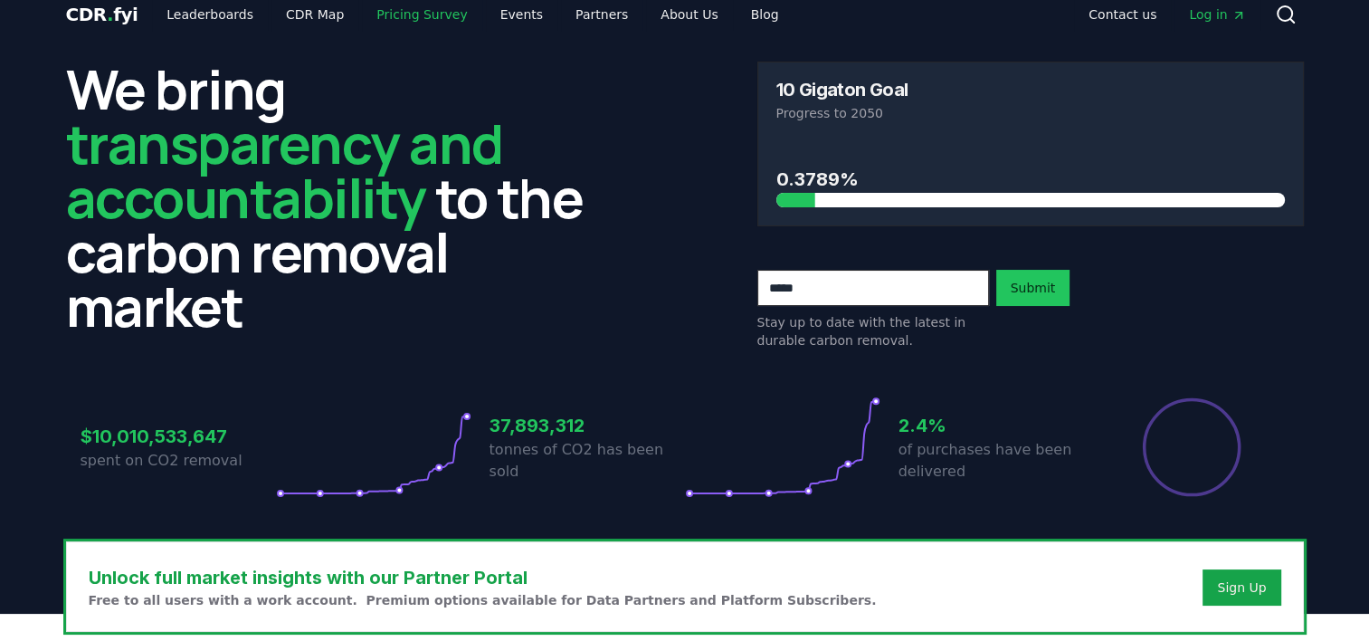 The image size is (1369, 641). I want to click on h3: 0.3789%, so click(1031, 179).